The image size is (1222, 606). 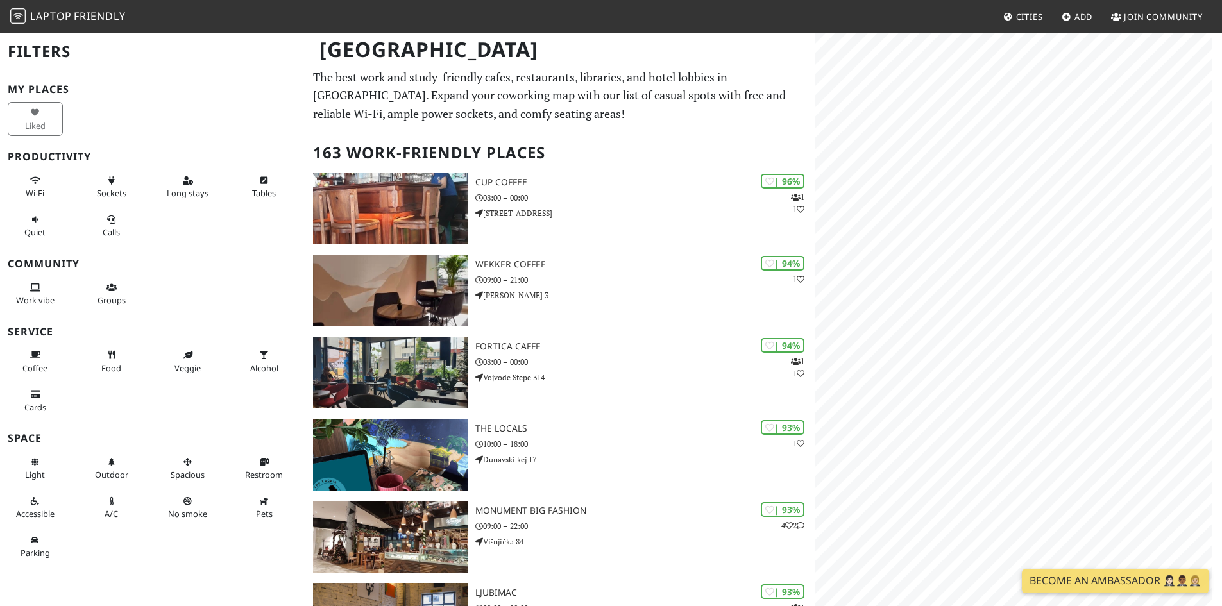 What do you see at coordinates (187, 514) in the screenshot?
I see `span: Smoke free` at bounding box center [187, 514].